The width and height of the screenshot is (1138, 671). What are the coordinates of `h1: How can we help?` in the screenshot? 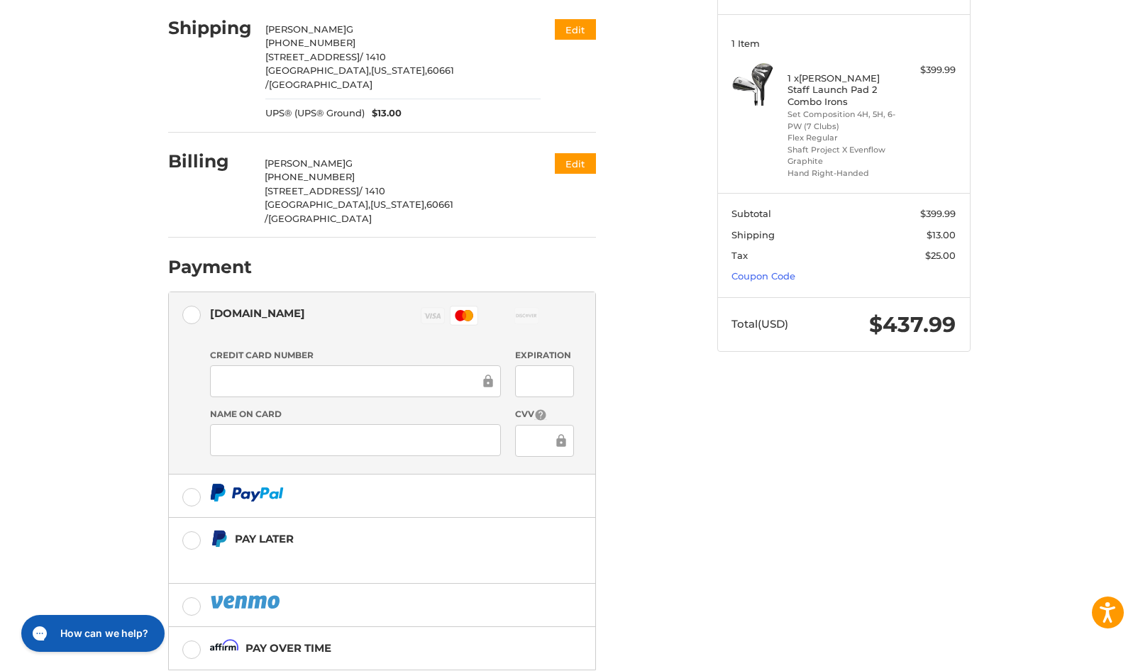 It's located at (90, 23).